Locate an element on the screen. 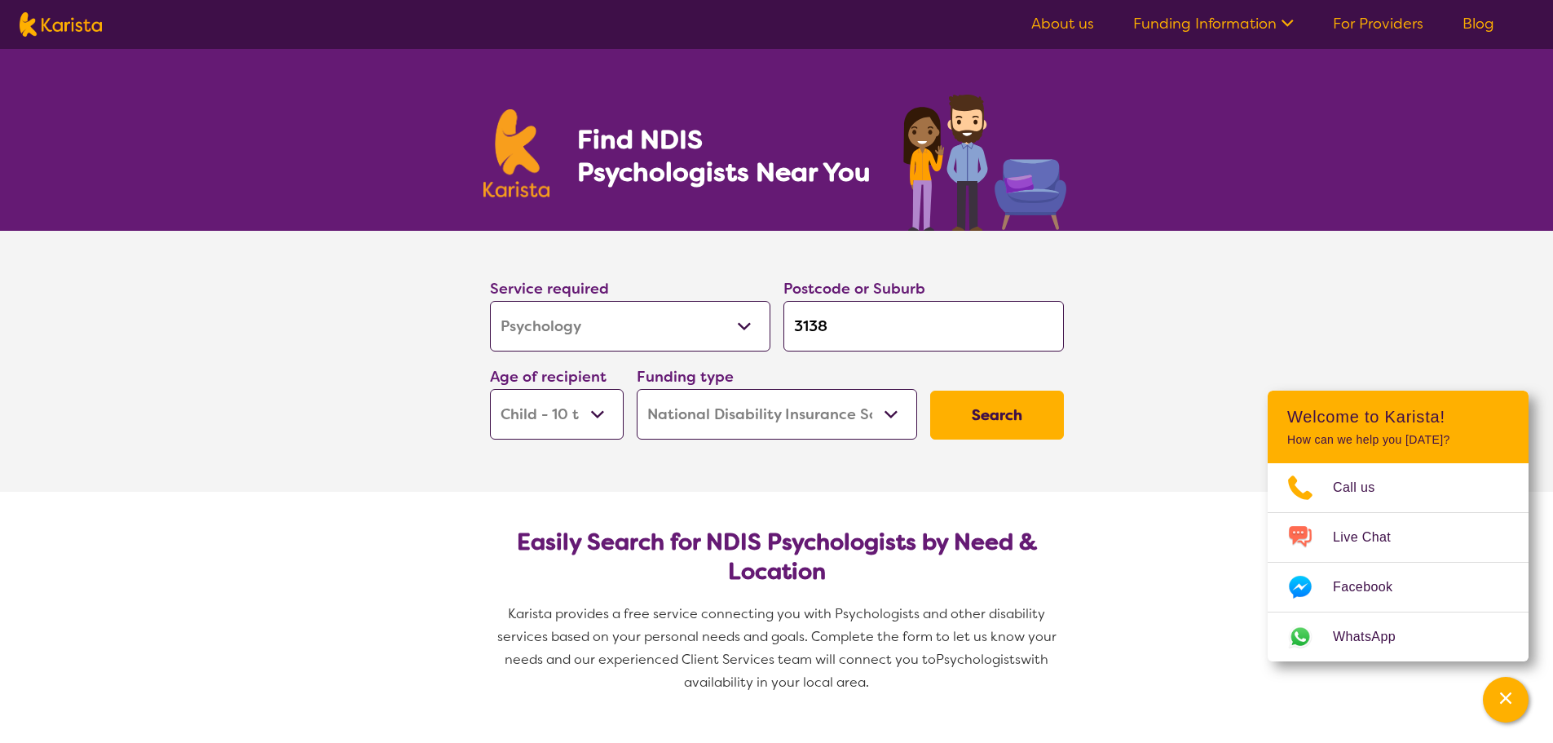 The height and width of the screenshot is (743, 1553). label: Service required is located at coordinates (550, 289).